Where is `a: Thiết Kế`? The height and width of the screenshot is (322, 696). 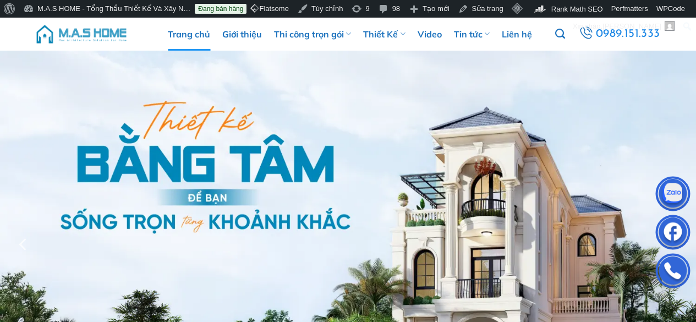 a: Thiết Kế is located at coordinates (384, 34).